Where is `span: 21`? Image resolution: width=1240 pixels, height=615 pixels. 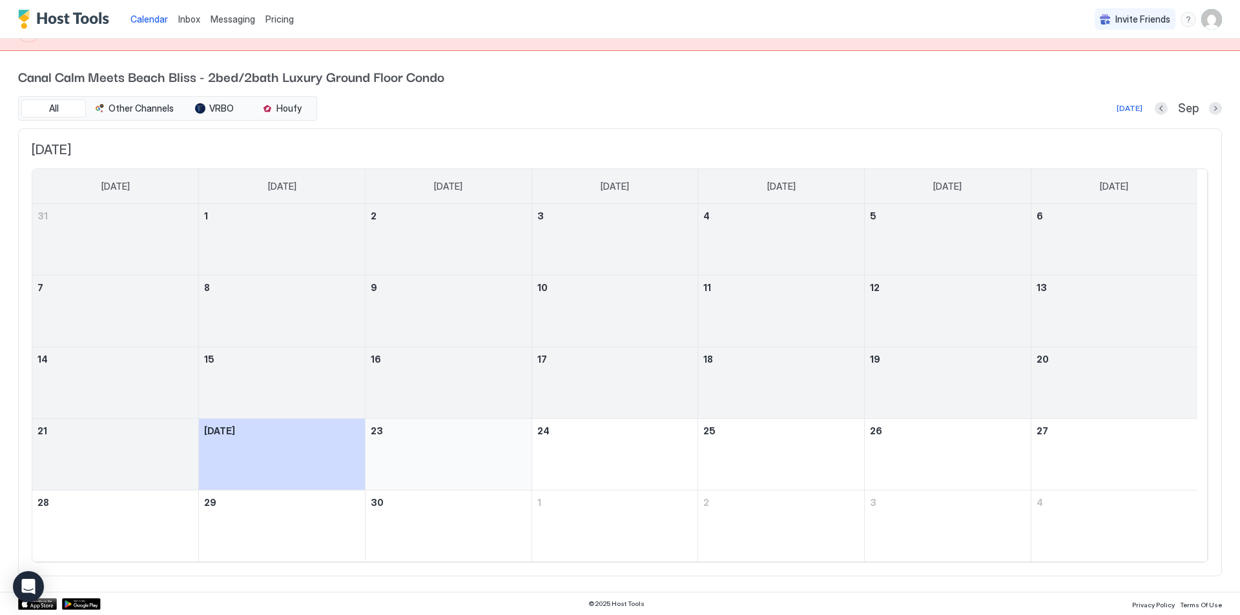
span: 21 is located at coordinates (42, 431).